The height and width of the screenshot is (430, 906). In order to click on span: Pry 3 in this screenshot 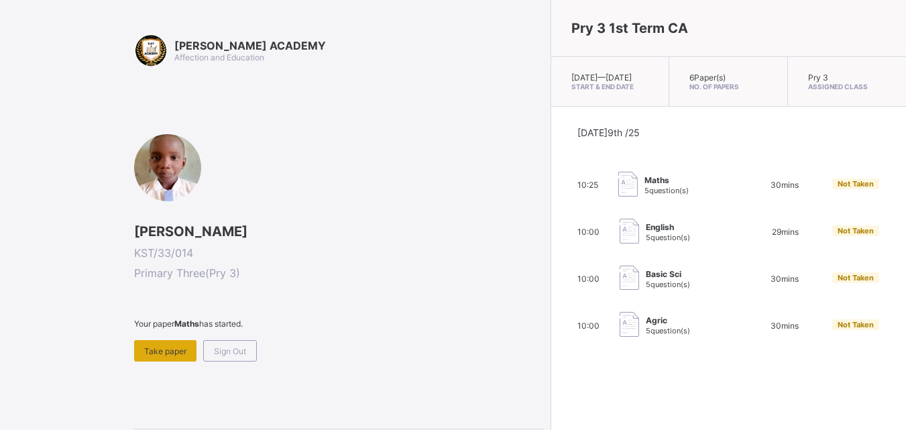, I will do `click(818, 77)`.